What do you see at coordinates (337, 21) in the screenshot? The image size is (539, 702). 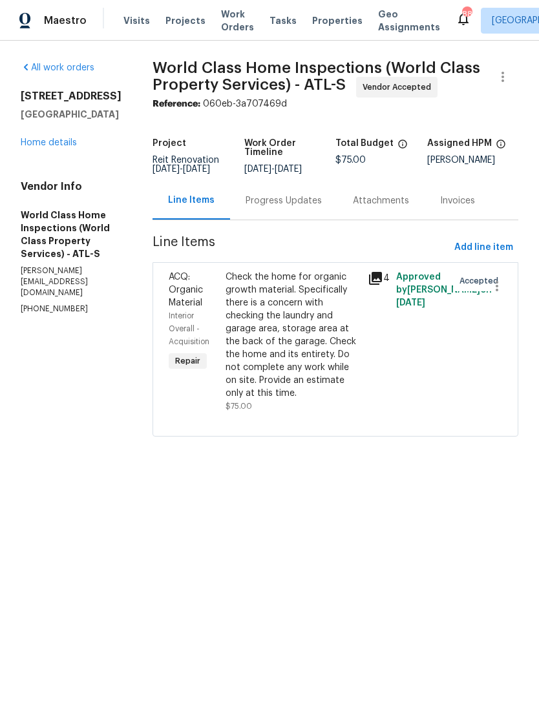 I see `span: Properties` at bounding box center [337, 21].